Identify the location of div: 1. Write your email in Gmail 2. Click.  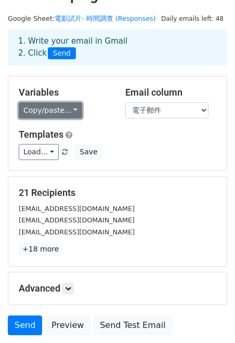
(117, 47).